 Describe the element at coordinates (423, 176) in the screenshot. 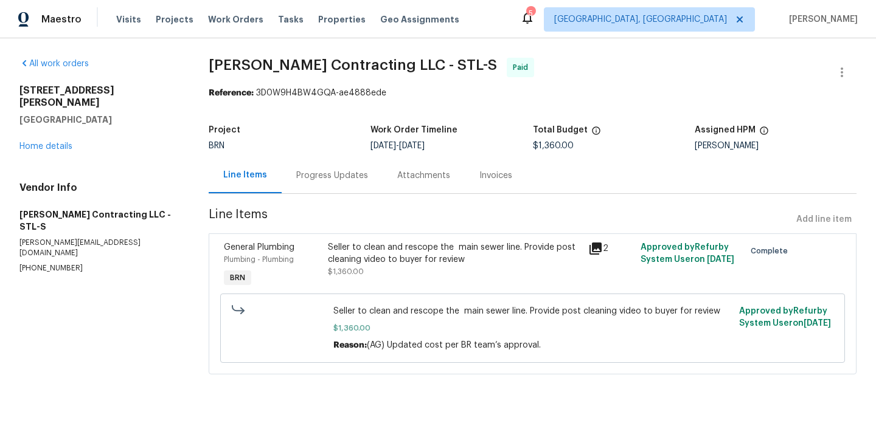

I see `div: Attachments` at that location.